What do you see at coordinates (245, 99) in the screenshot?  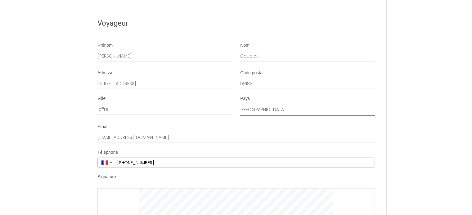 I see `label: Pays` at bounding box center [245, 99].